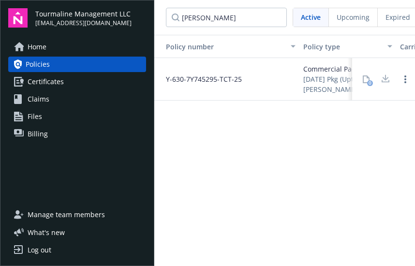  I want to click on button: What's new, so click(44, 232).